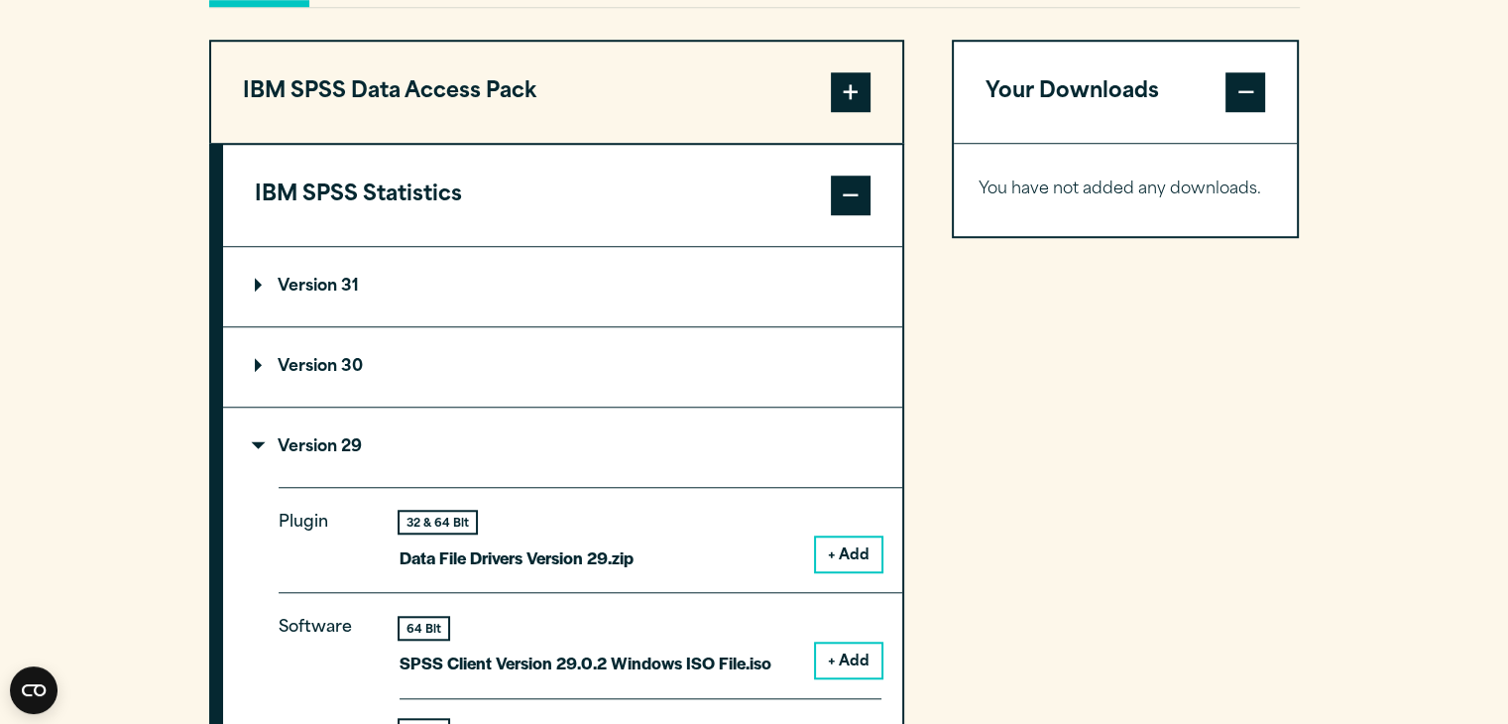 The width and height of the screenshot is (1508, 724). I want to click on div: 64 Bit, so click(423, 627).